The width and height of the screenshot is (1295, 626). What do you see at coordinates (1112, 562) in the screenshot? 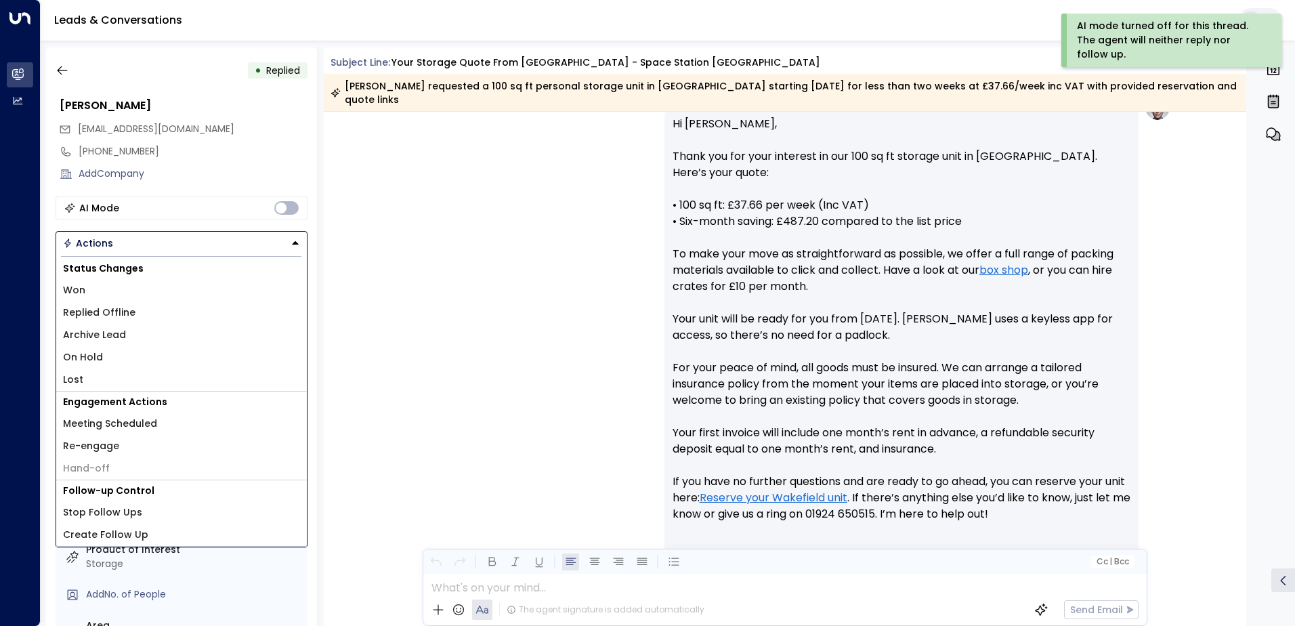
I see `button: Cc|Bcc` at bounding box center [1112, 562].